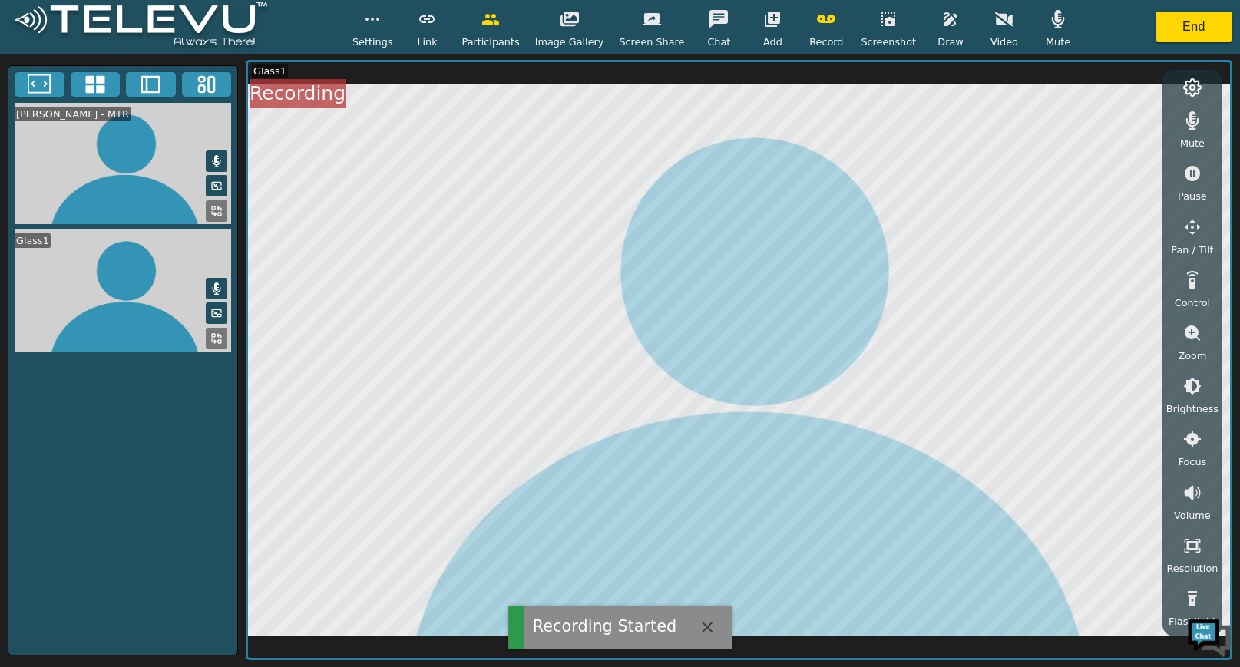 Image resolution: width=1240 pixels, height=667 pixels. I want to click on span: Screenshot, so click(888, 41).